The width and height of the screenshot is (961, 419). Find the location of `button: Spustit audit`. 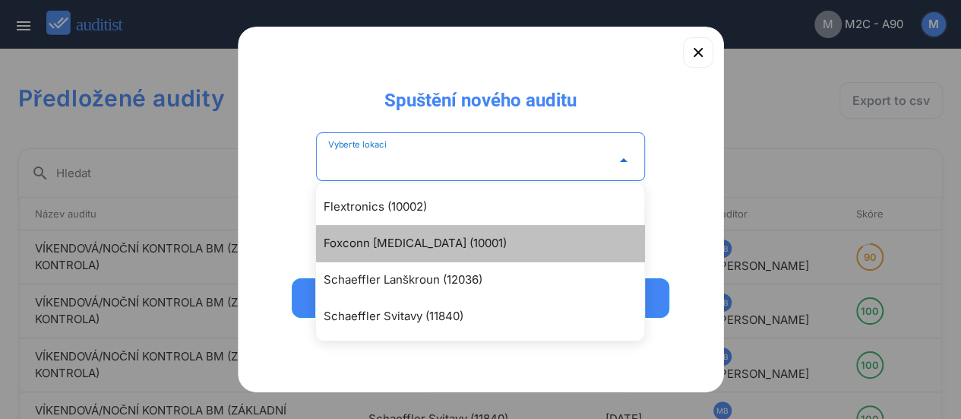

button: Spustit audit is located at coordinates (481, 298).